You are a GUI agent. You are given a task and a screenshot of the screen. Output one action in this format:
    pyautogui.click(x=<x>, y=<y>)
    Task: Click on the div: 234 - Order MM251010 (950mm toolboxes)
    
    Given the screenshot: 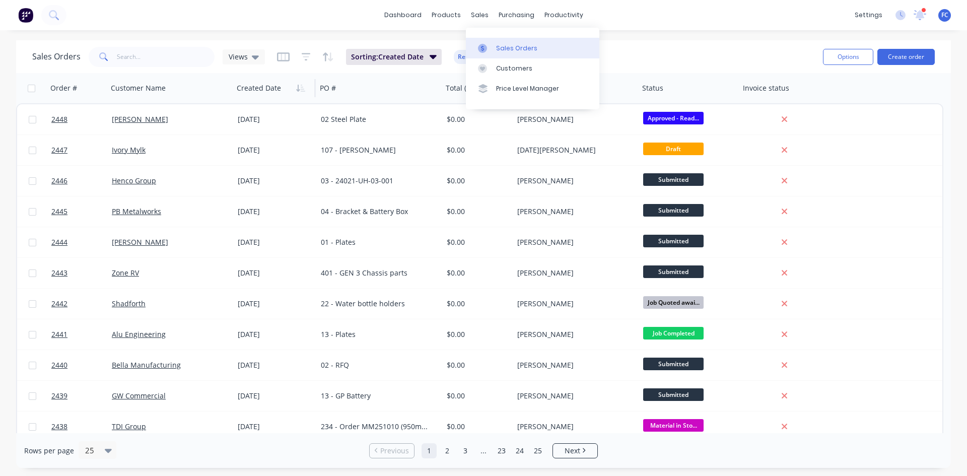 What is the action you would take?
    pyautogui.click(x=377, y=427)
    